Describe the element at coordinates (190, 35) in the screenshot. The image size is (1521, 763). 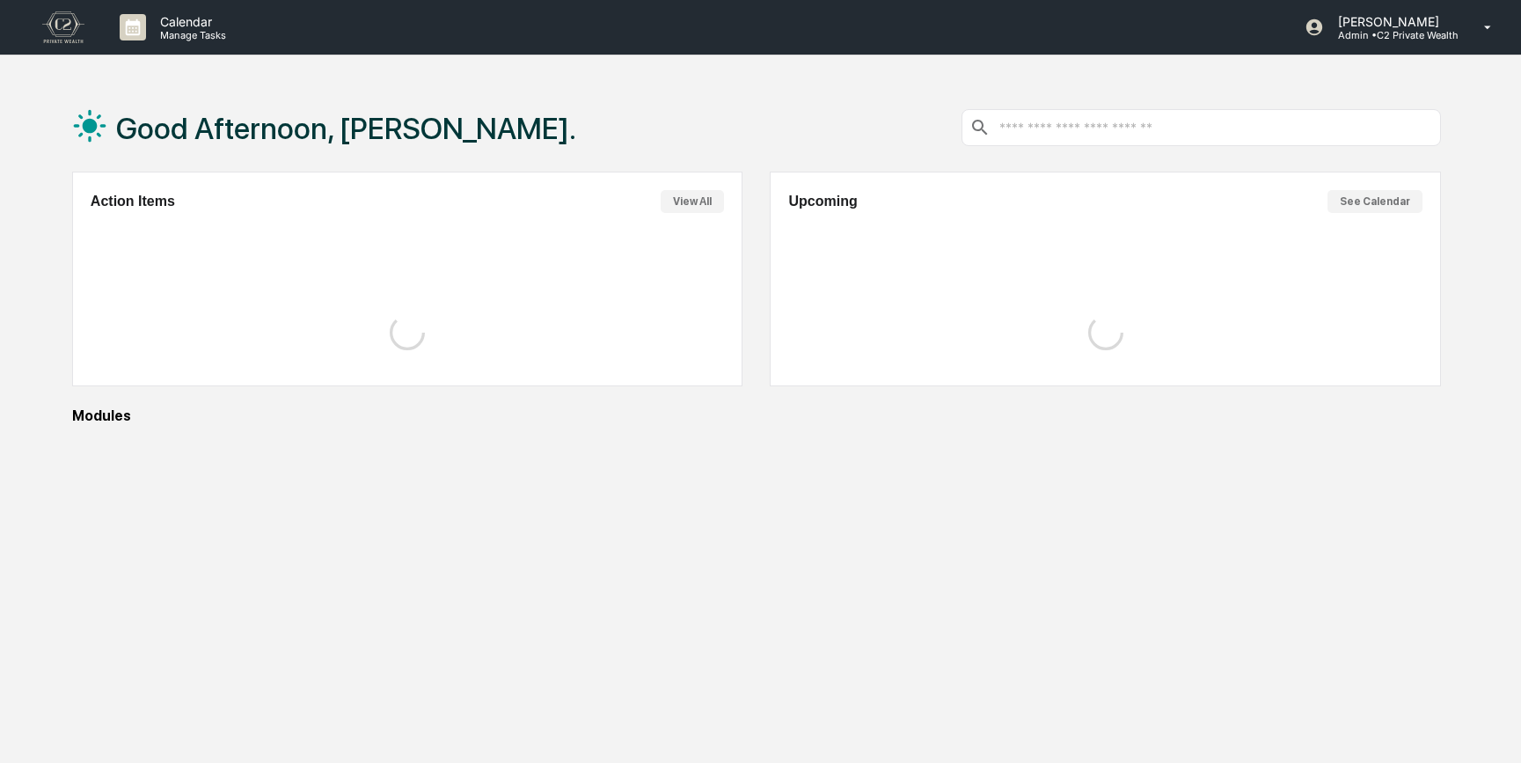
I see `p: Manage Tasks` at that location.